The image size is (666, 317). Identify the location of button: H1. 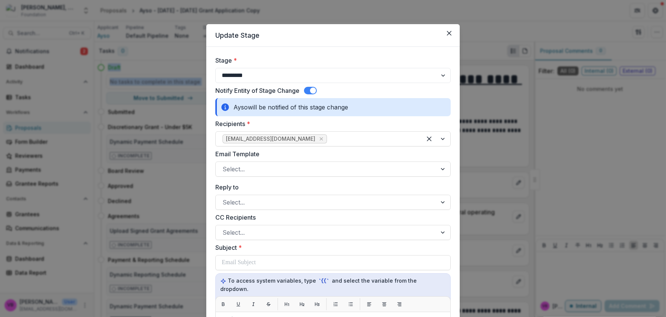
(287, 304).